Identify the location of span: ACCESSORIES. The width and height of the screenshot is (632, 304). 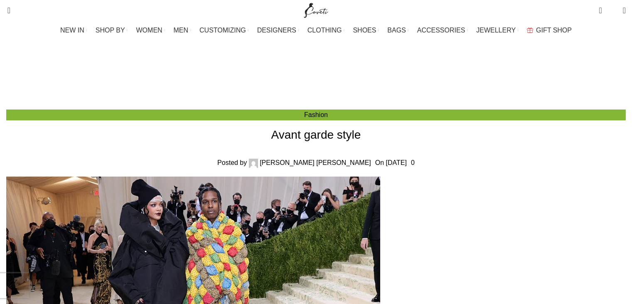
(442, 30).